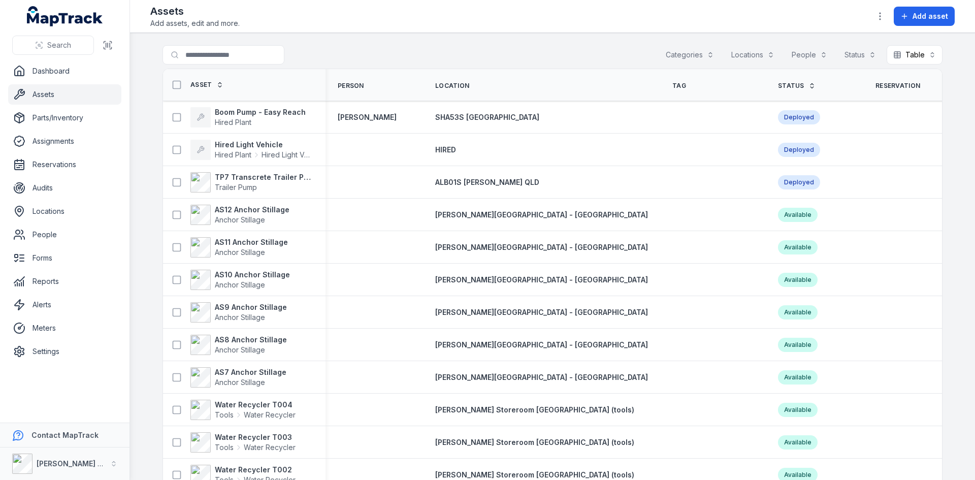 The width and height of the screenshot is (975, 480). Describe the element at coordinates (679, 86) in the screenshot. I see `span: Tag` at that location.